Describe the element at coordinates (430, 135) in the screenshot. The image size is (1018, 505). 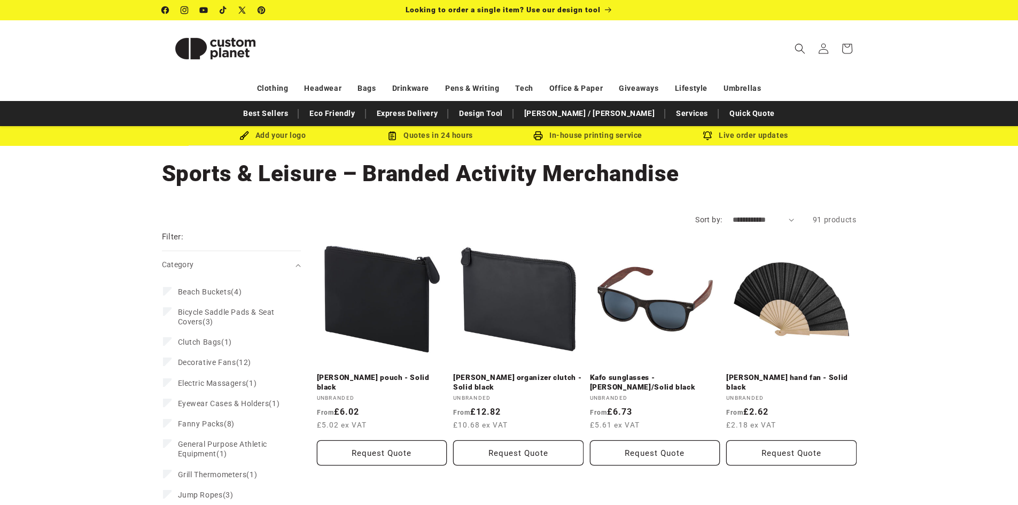
I see `div: Quotes in 24 hours` at that location.